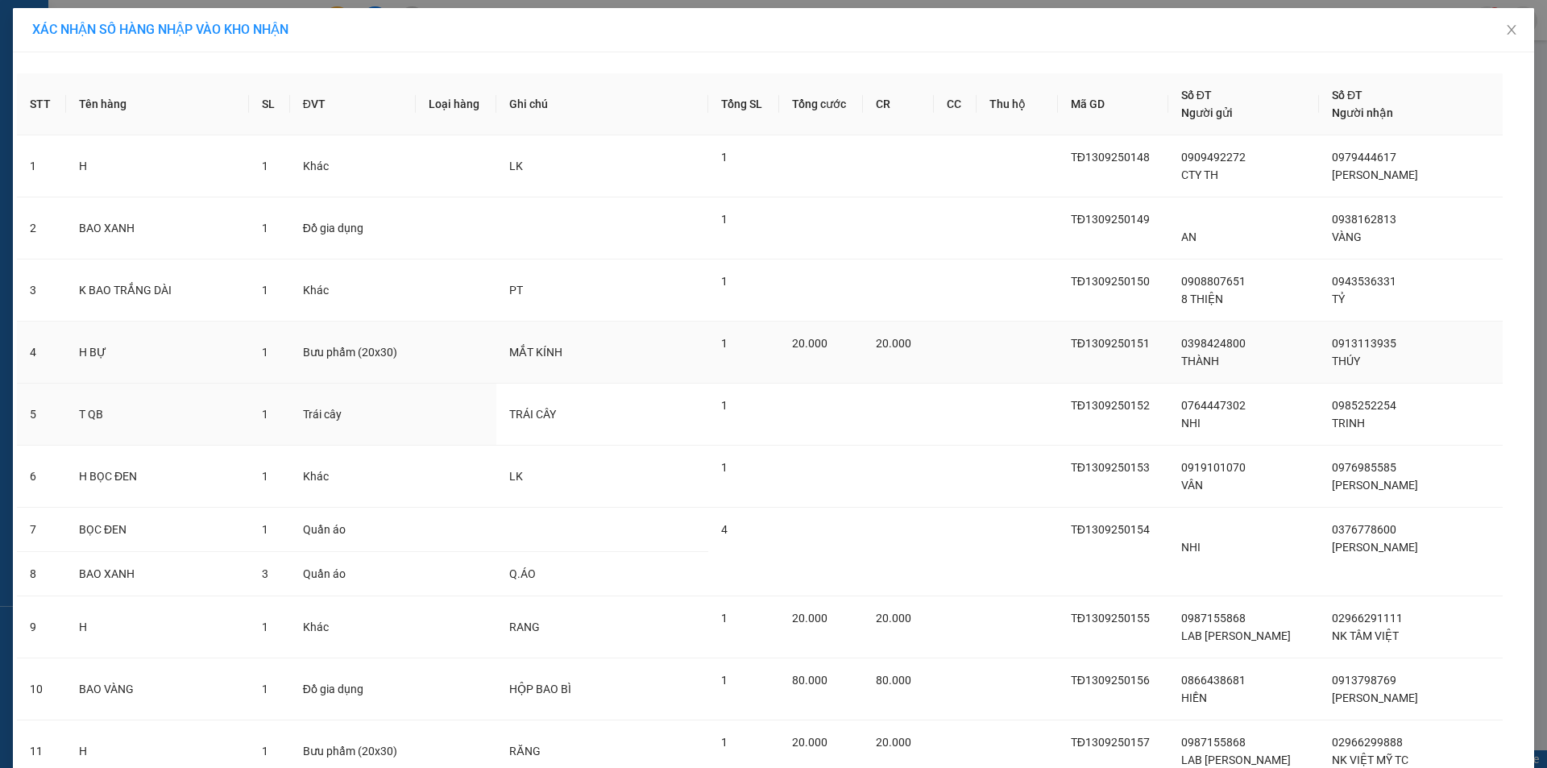 Image resolution: width=1547 pixels, height=768 pixels. What do you see at coordinates (1194, 698) in the screenshot?
I see `span: HIỀN` at bounding box center [1194, 698].